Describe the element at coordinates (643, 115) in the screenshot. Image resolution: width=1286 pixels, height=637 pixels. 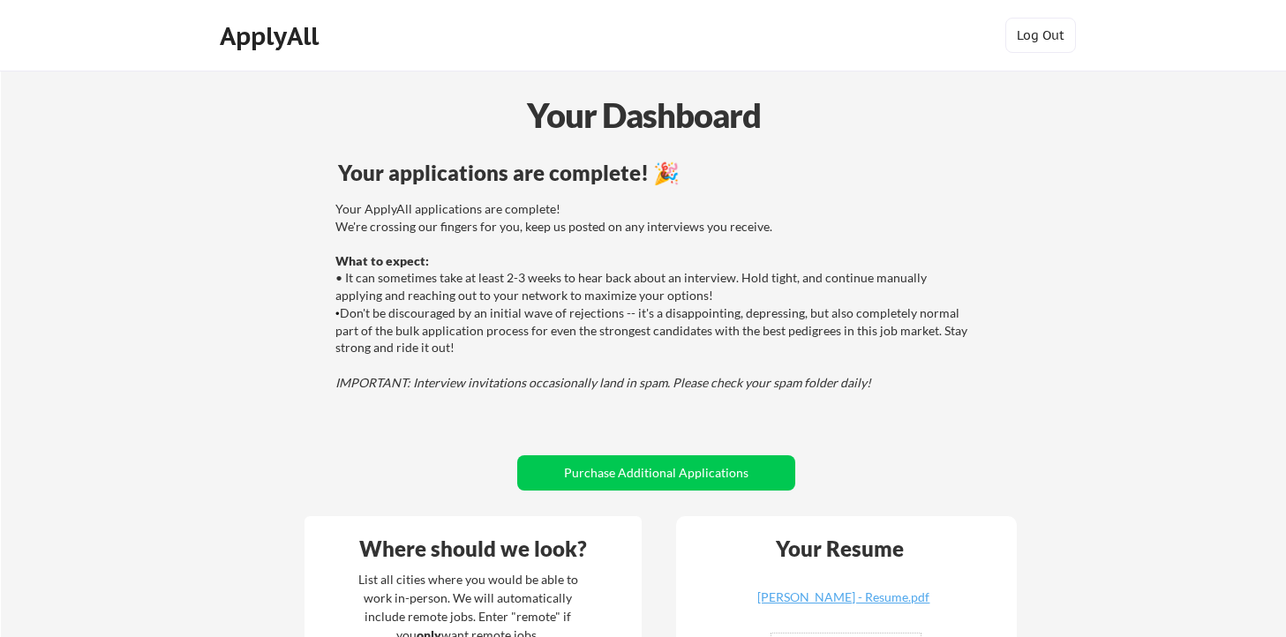
I see `div: Your Dashboard` at that location.